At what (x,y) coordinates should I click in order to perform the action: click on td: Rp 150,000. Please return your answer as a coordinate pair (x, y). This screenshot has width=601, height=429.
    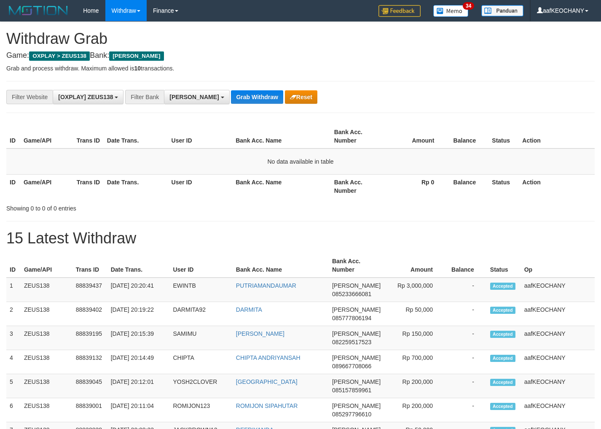
    Looking at the image, I should click on (415, 338).